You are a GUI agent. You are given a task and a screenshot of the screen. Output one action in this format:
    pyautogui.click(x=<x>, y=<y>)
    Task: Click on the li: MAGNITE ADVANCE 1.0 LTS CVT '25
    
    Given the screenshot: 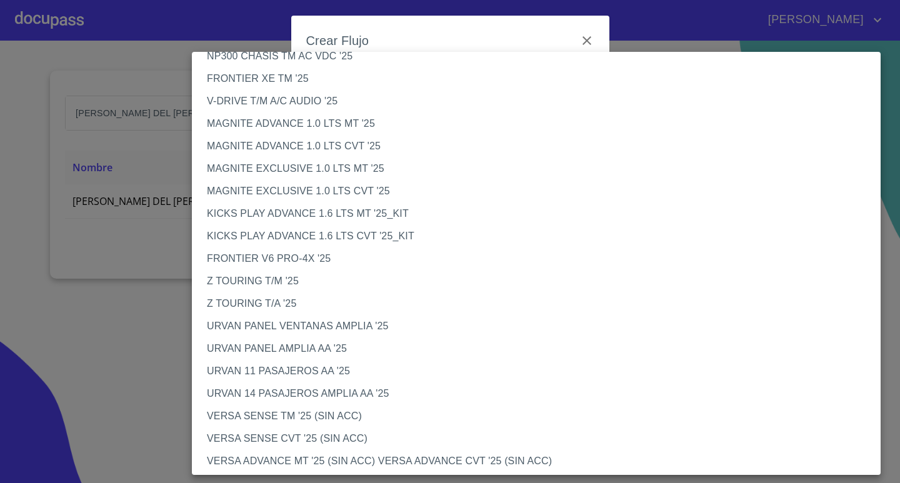 What is the action you would take?
    pyautogui.click(x=541, y=146)
    